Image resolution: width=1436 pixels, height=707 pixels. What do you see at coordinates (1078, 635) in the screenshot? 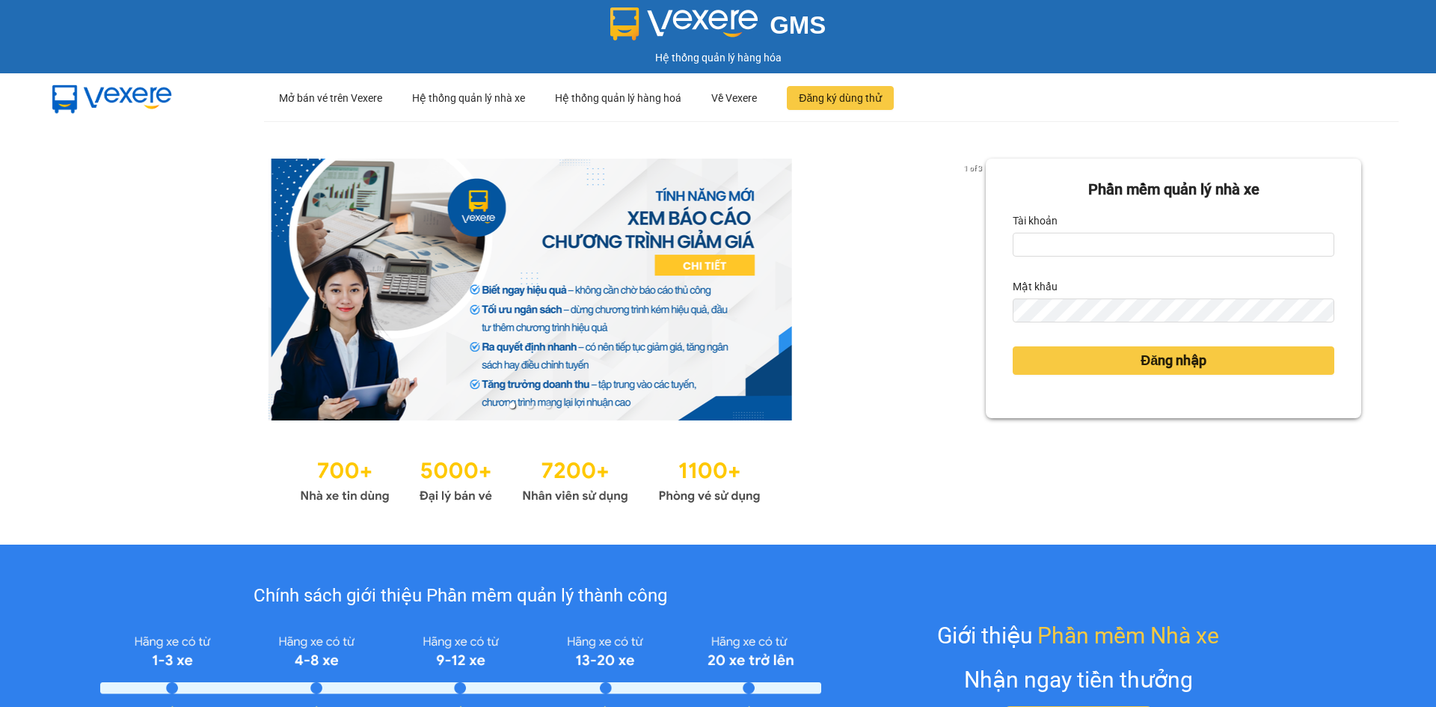
I see `div: Giới thiệu` at bounding box center [1078, 635].